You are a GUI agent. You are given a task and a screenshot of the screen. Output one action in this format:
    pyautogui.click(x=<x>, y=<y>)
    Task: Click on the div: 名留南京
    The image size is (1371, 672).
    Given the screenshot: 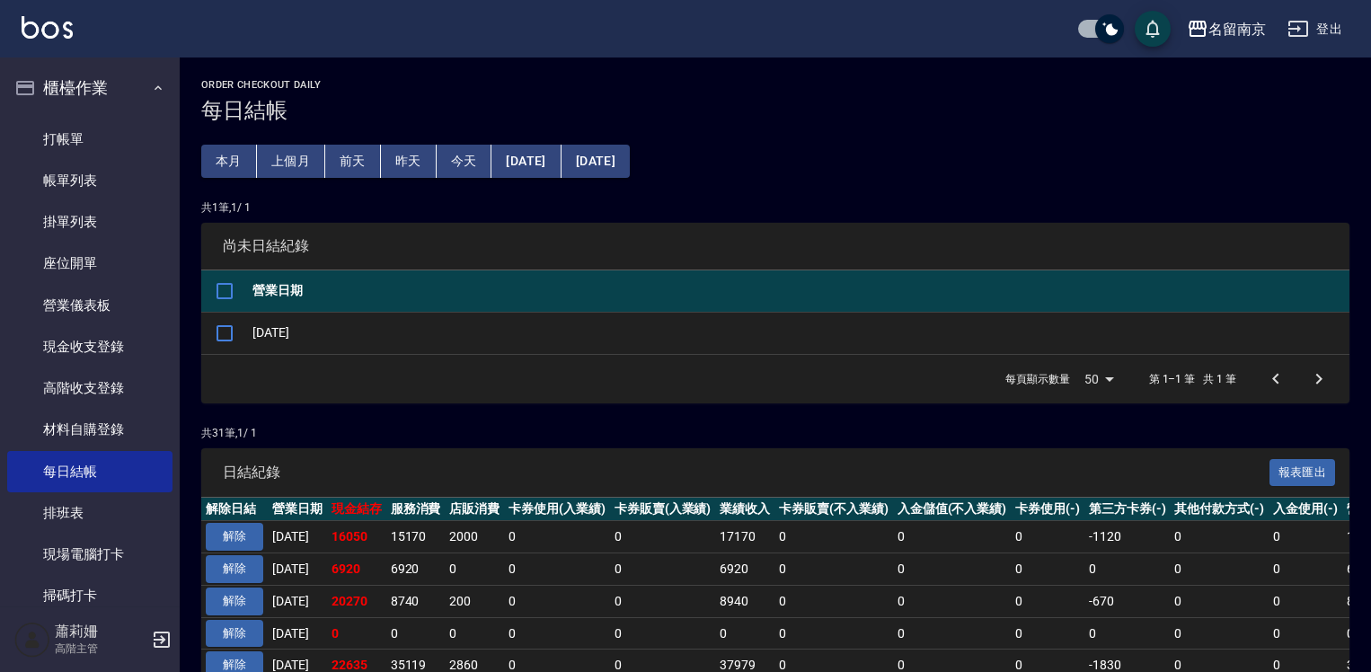 What is the action you would take?
    pyautogui.click(x=1238, y=29)
    